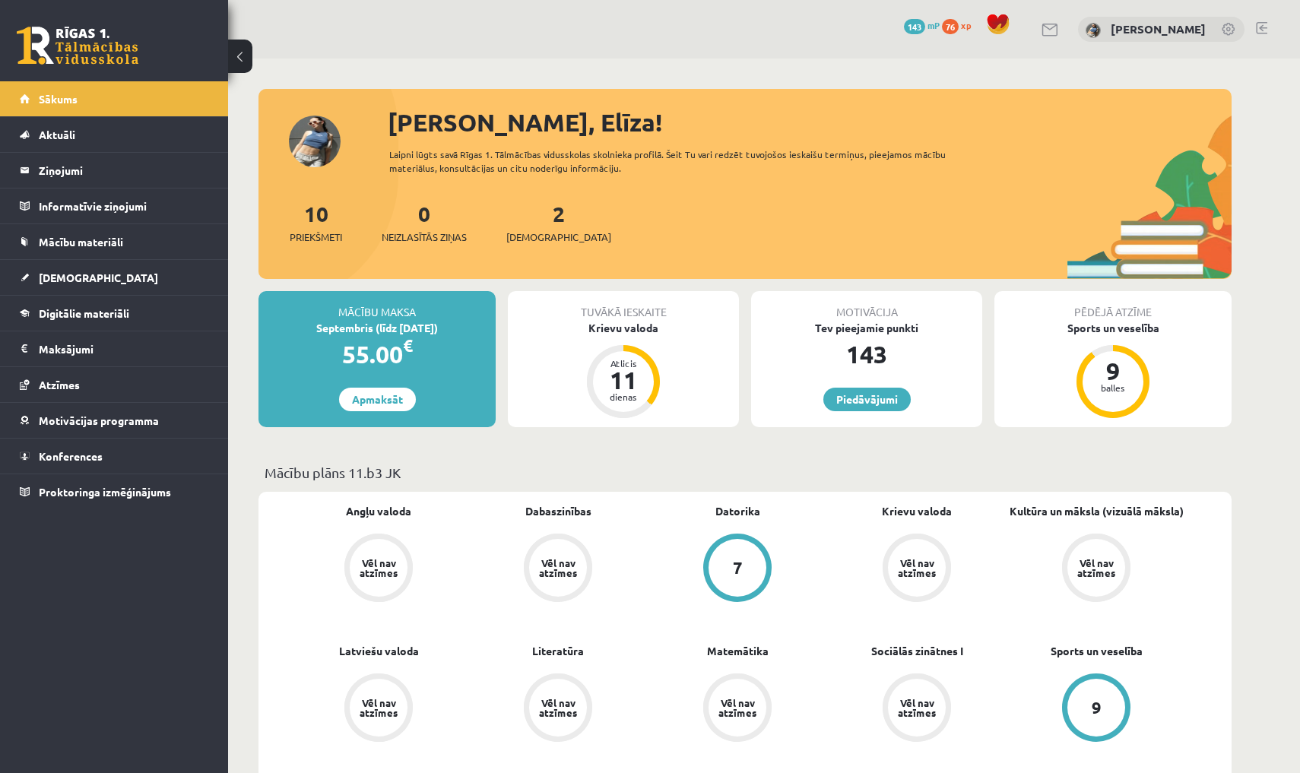 The image size is (1300, 773). I want to click on a: Aktuāli, so click(114, 135).